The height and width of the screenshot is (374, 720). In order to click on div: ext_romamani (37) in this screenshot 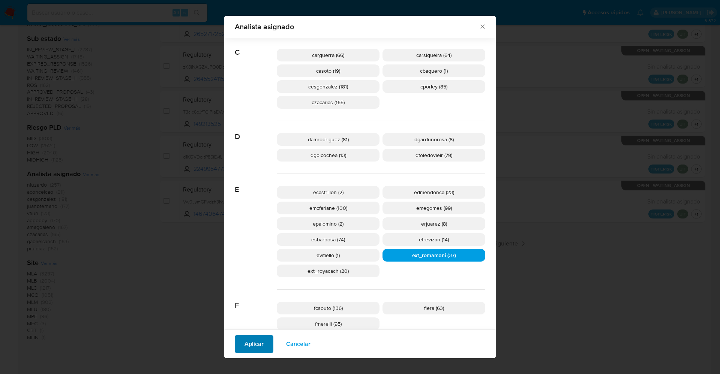, I will do `click(434, 255)`.